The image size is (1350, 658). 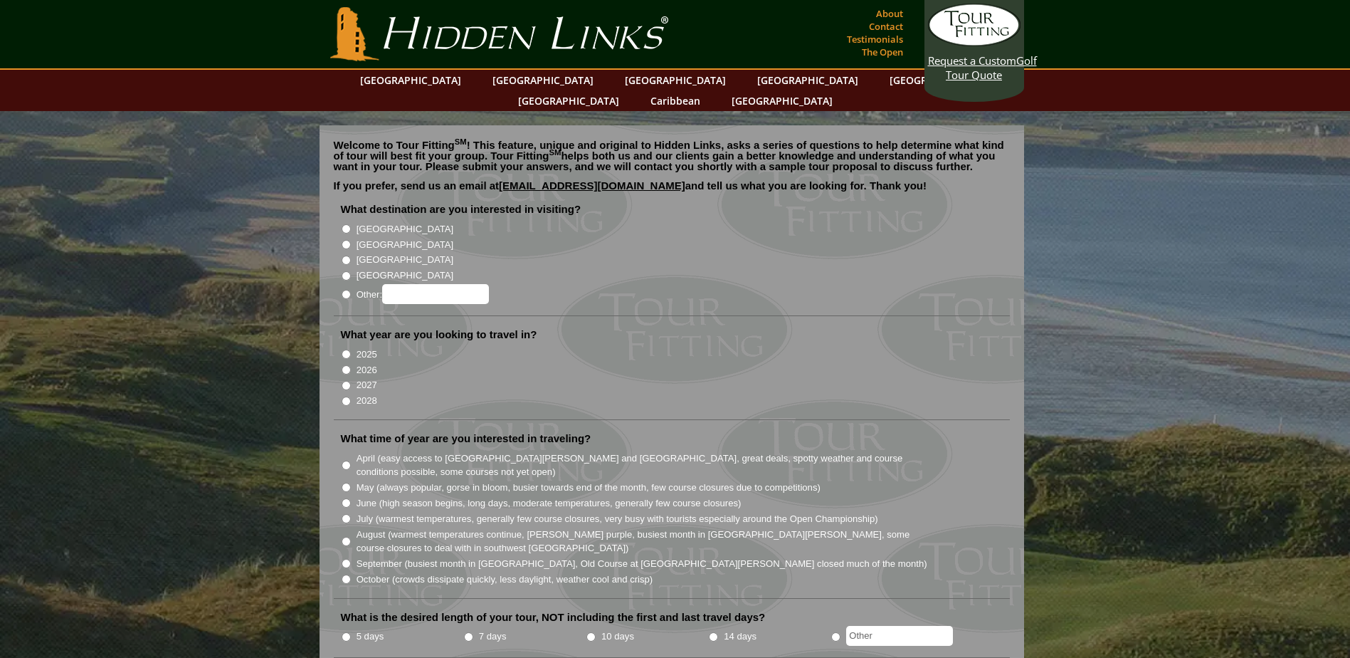 I want to click on label: What is the desired length of your tour, NOT including the first and last travel days?, so click(x=553, y=617).